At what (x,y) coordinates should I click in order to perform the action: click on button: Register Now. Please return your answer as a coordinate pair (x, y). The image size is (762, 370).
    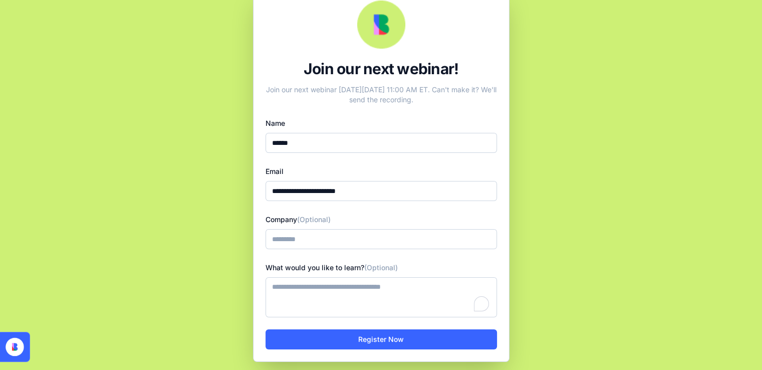
    Looking at the image, I should click on (381, 339).